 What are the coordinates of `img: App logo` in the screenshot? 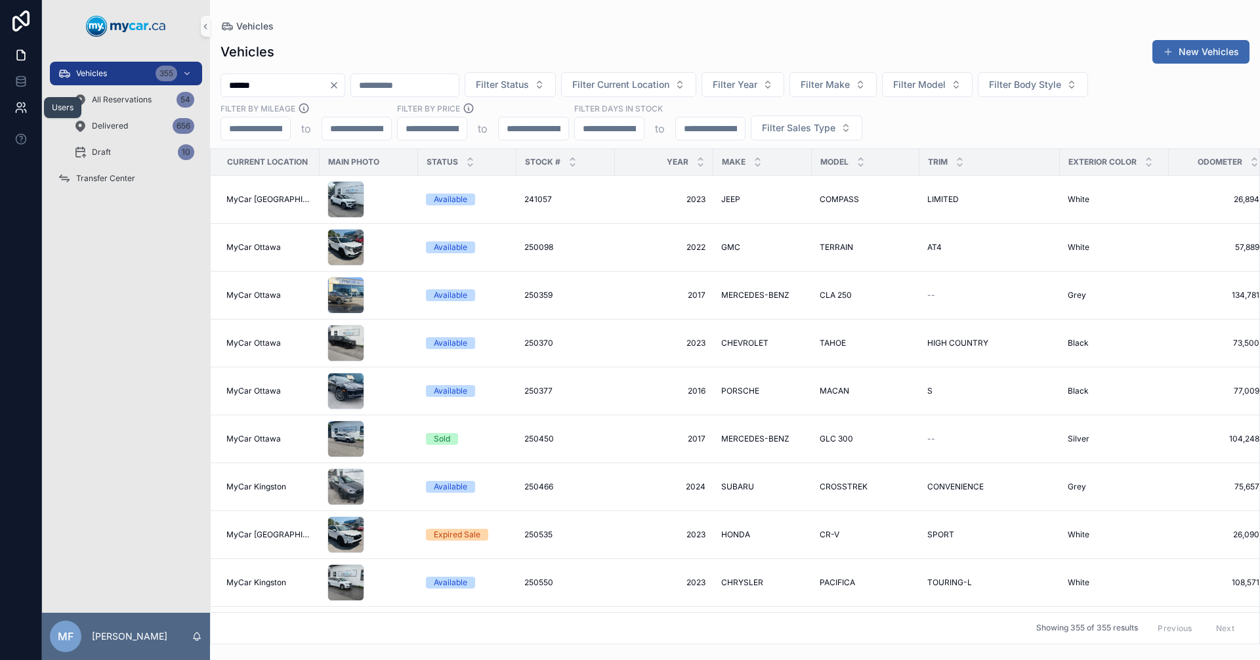 It's located at (126, 26).